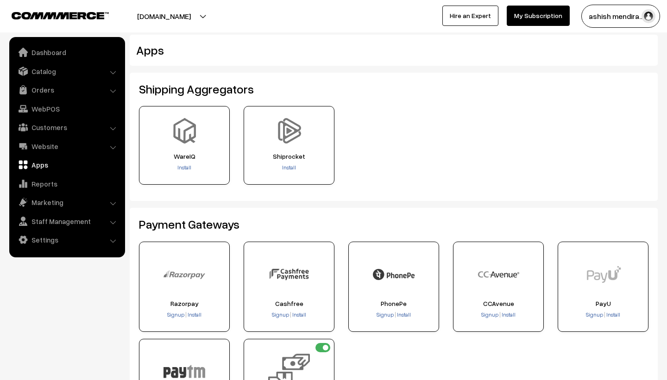 This screenshot has height=380, width=667. What do you see at coordinates (394, 89) in the screenshot?
I see `h2: Shipping Aggregators` at bounding box center [394, 89].